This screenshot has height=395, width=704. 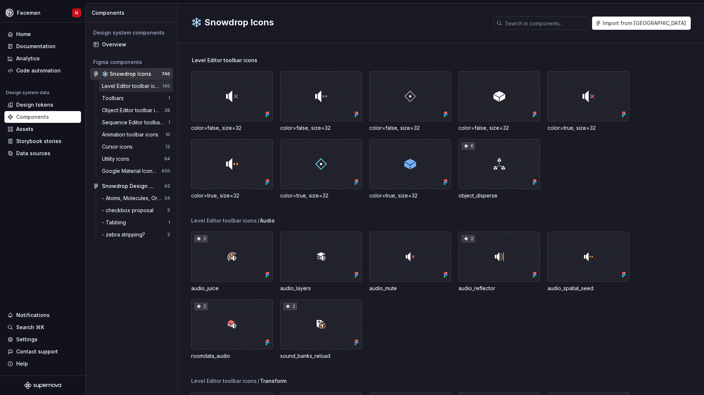 I want to click on div: Figma components, so click(x=131, y=62).